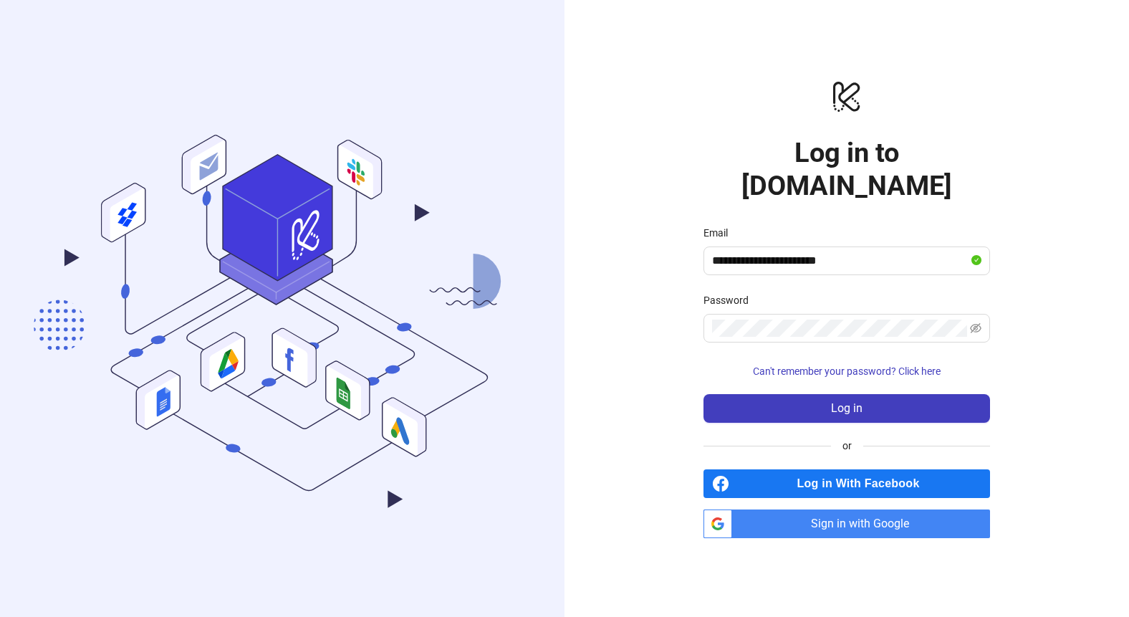  I want to click on input: Email, so click(840, 261).